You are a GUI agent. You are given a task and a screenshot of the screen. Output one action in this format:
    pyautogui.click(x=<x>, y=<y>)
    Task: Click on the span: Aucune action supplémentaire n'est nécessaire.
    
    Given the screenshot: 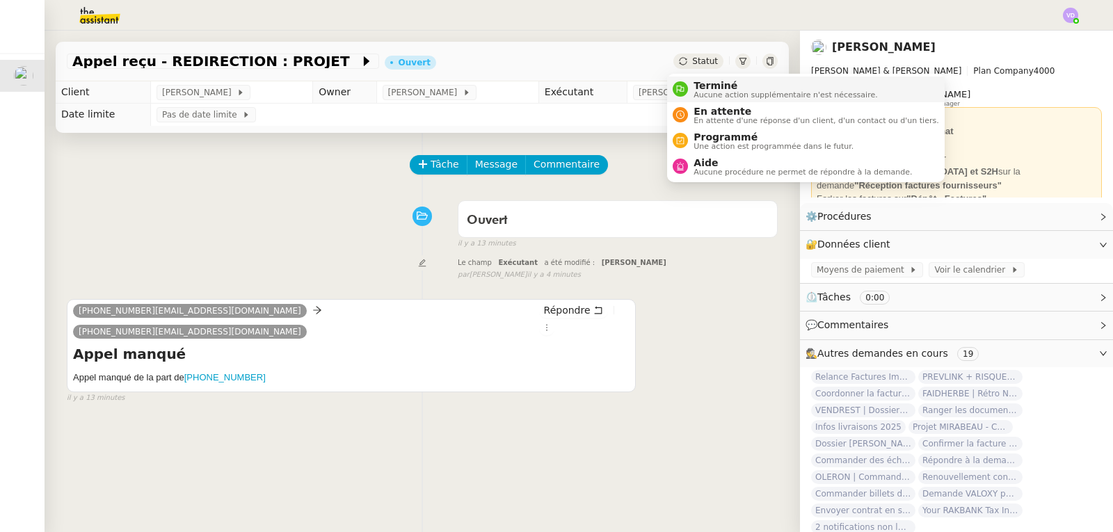 What is the action you would take?
    pyautogui.click(x=786, y=95)
    